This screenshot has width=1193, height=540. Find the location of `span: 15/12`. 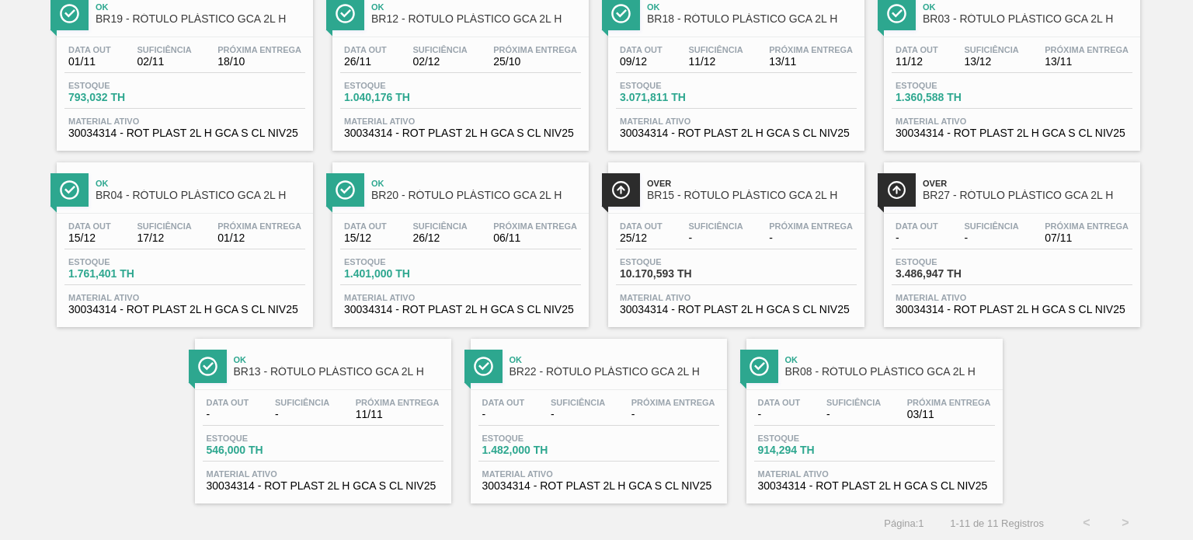

span: 15/12 is located at coordinates (89, 238).